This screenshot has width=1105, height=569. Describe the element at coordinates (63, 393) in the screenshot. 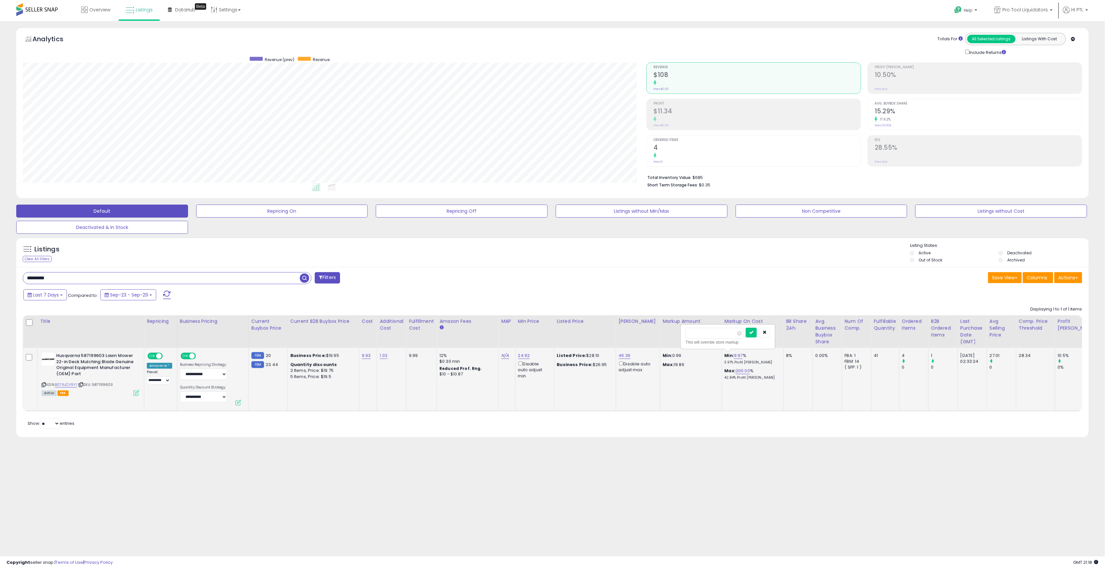

I see `span: FBA` at that location.